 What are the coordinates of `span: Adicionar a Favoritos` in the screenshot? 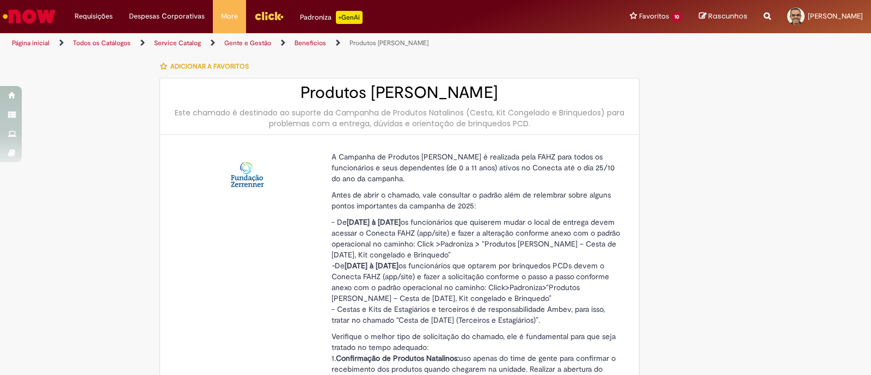 It's located at (210, 66).